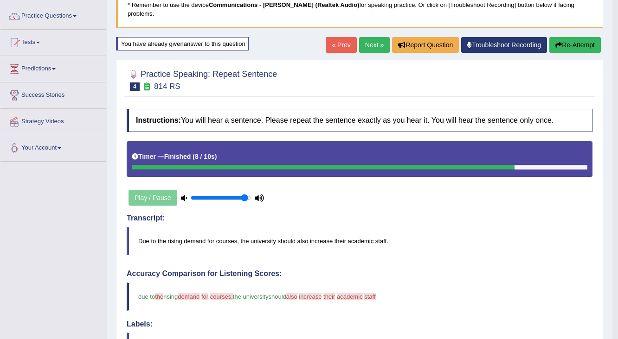 The height and width of the screenshot is (339, 618). I want to click on b: 8 / 10s, so click(204, 157).